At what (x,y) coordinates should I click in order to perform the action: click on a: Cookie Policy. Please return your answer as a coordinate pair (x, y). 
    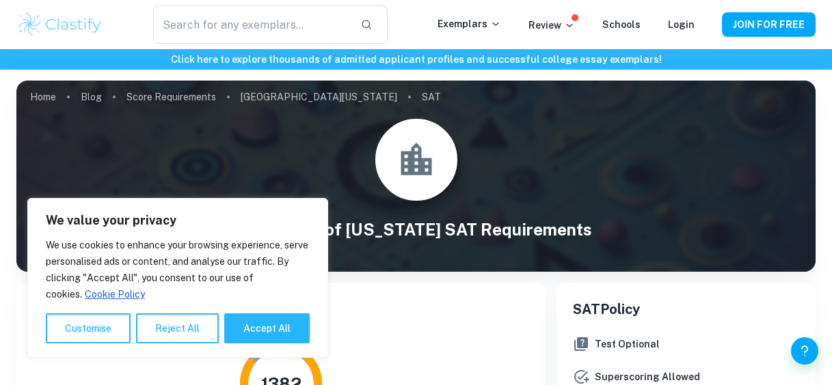
    Looking at the image, I should click on (115, 295).